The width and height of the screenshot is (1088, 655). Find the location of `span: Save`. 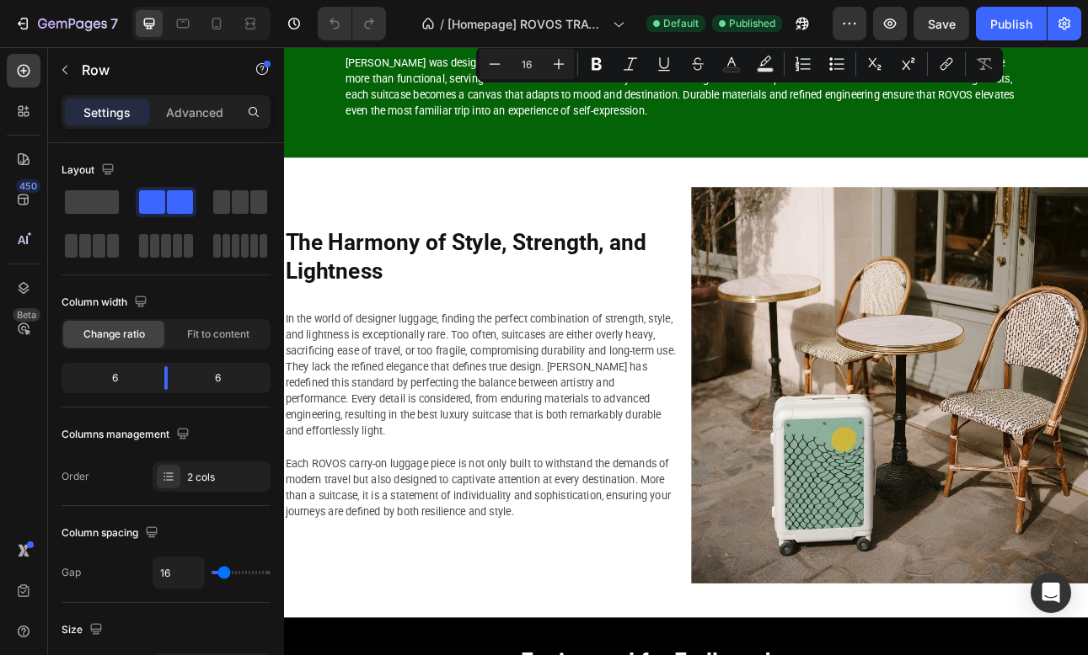

span: Save is located at coordinates (941, 24).